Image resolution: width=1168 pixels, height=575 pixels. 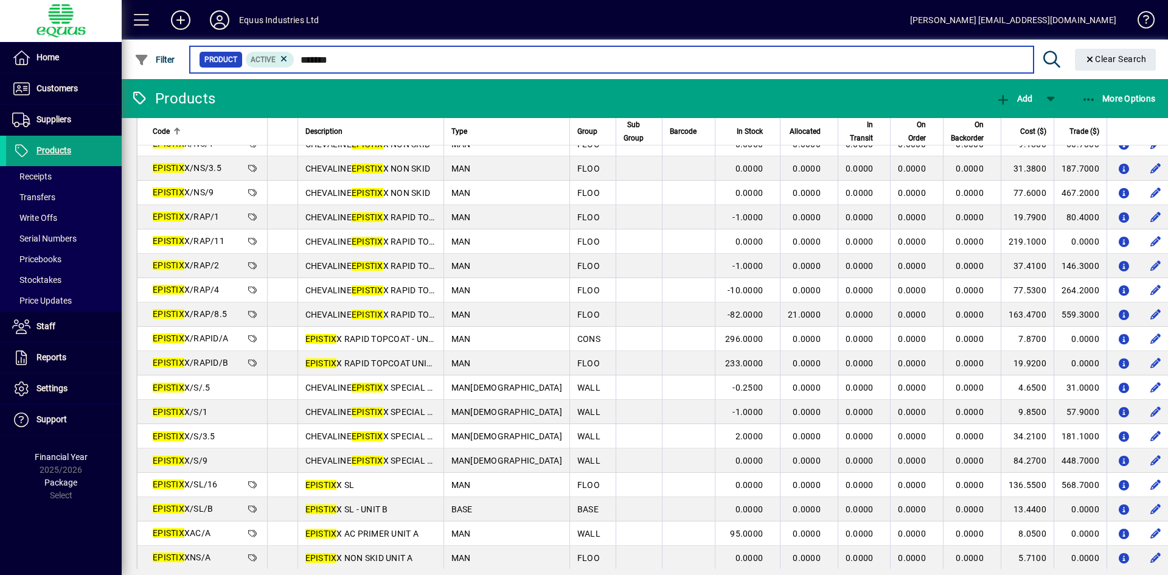 What do you see at coordinates (689, 131) in the screenshot?
I see `div: Barcode` at bounding box center [689, 131].